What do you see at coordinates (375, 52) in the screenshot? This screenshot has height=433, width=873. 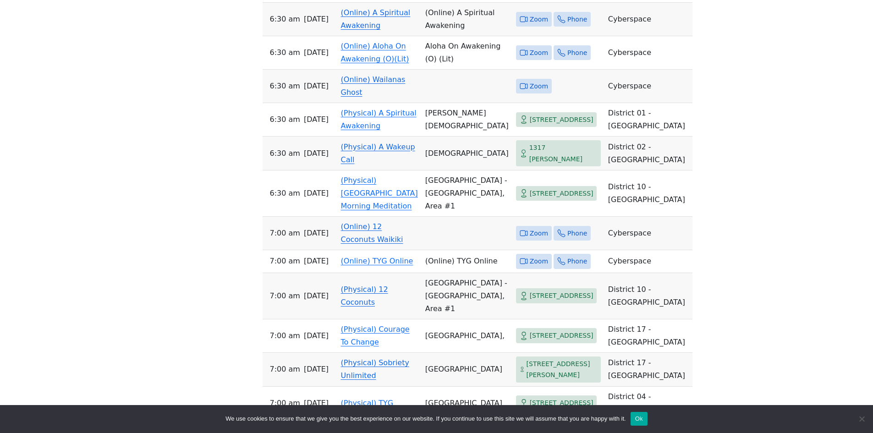 I see `a: (Online) Aloha On Awakening (O)(Lit)` at bounding box center [375, 52].